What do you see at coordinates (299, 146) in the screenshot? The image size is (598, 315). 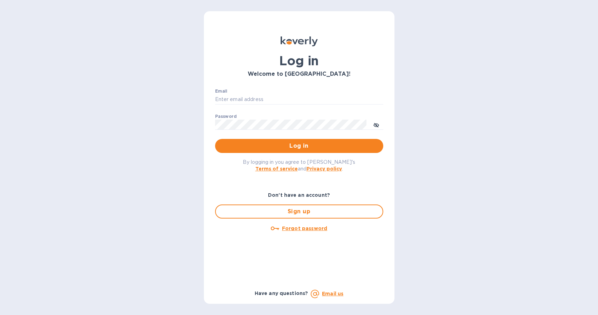 I see `button: Log in` at bounding box center [299, 146].